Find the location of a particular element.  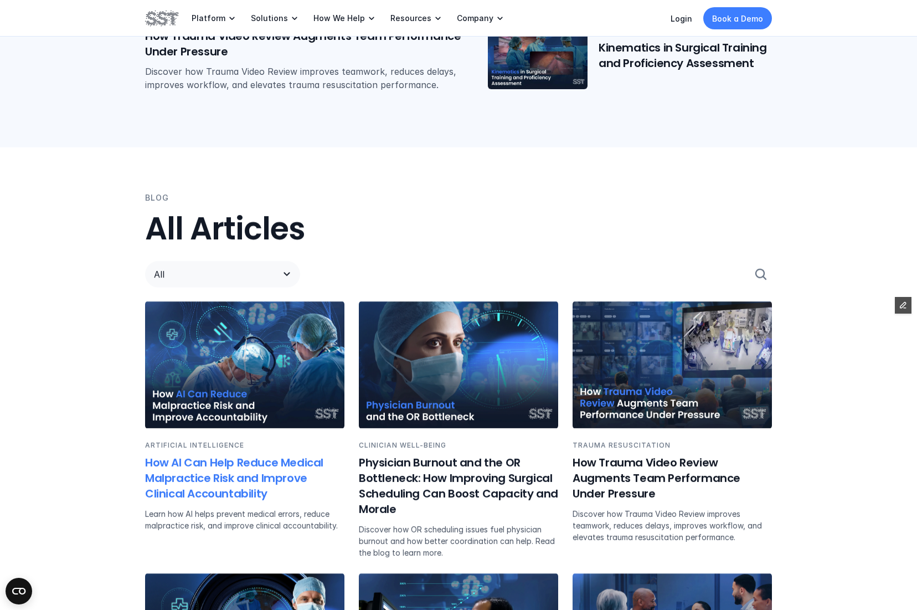

a: Book a Demo is located at coordinates (738, 18).